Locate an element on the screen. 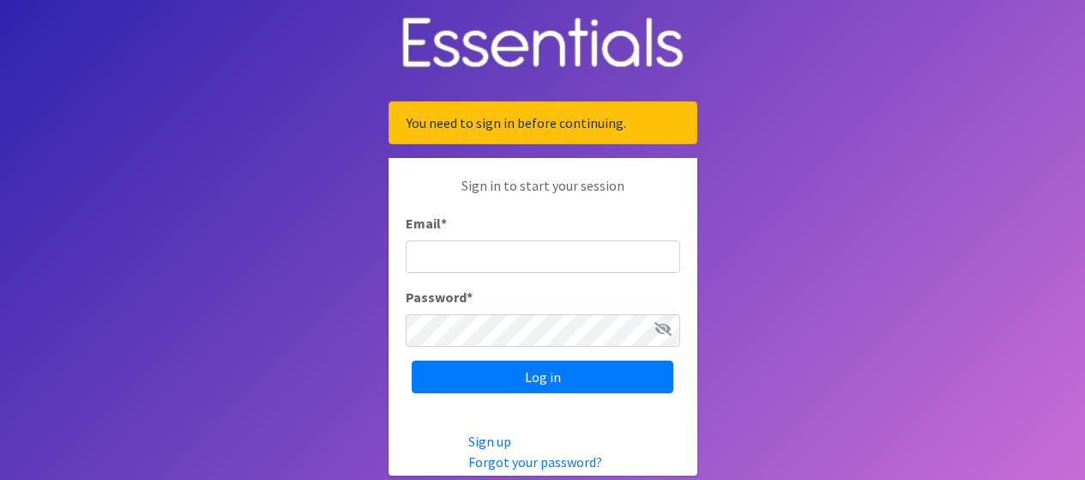 This screenshot has width=1085, height=480. label: Email is located at coordinates (426, 223).